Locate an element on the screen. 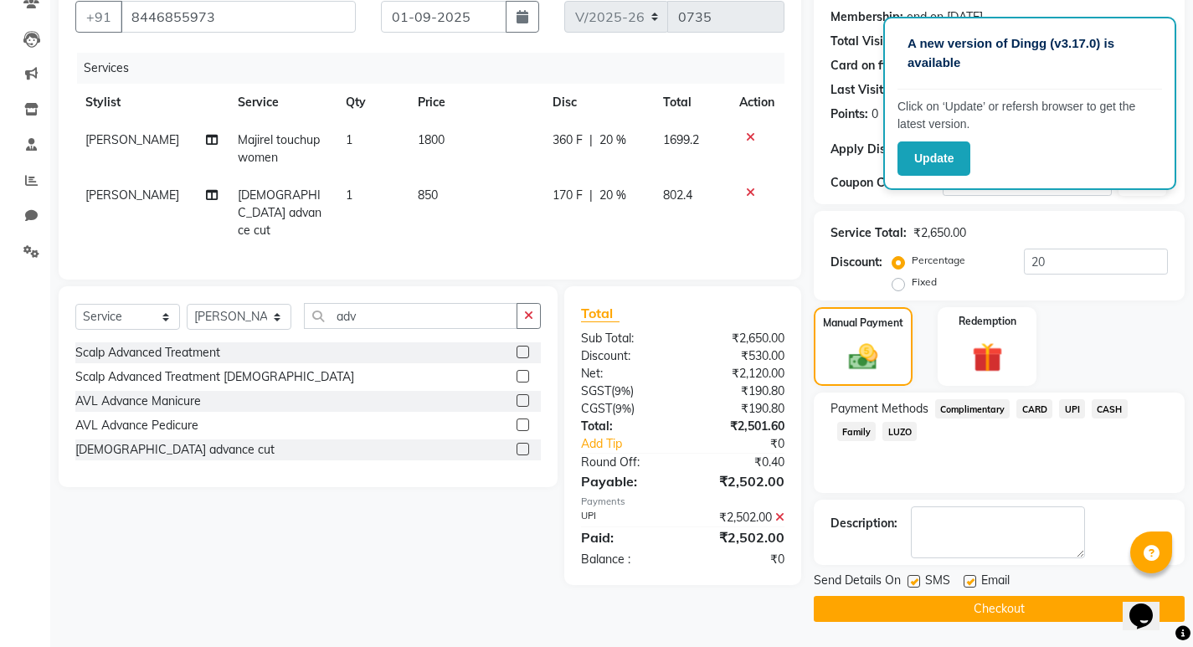  div: ₹2,120.00 is located at coordinates (739, 373).